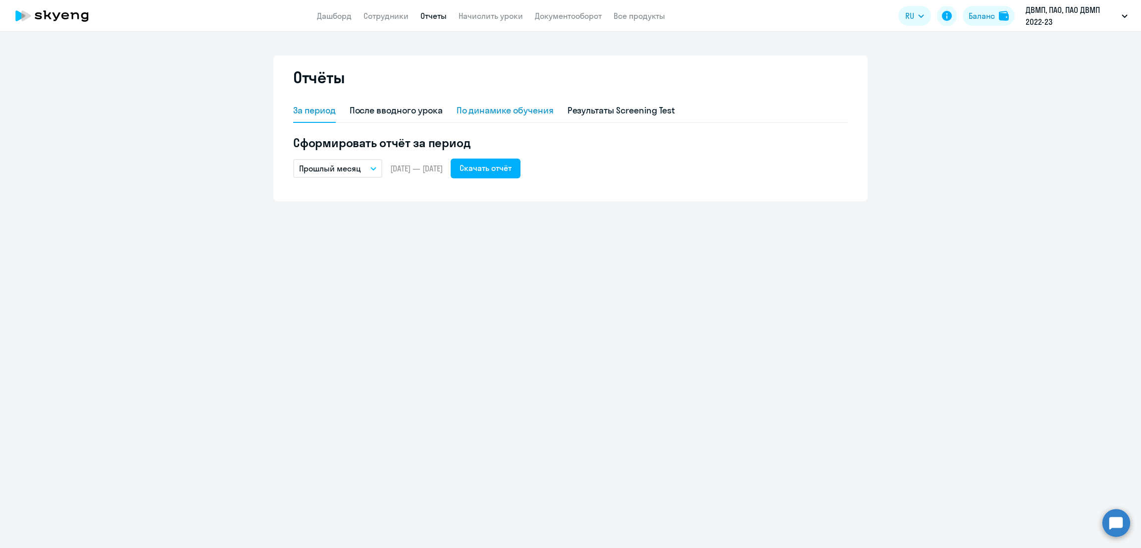 Image resolution: width=1141 pixels, height=548 pixels. What do you see at coordinates (915, 16) in the screenshot?
I see `button: RU` at bounding box center [915, 16].